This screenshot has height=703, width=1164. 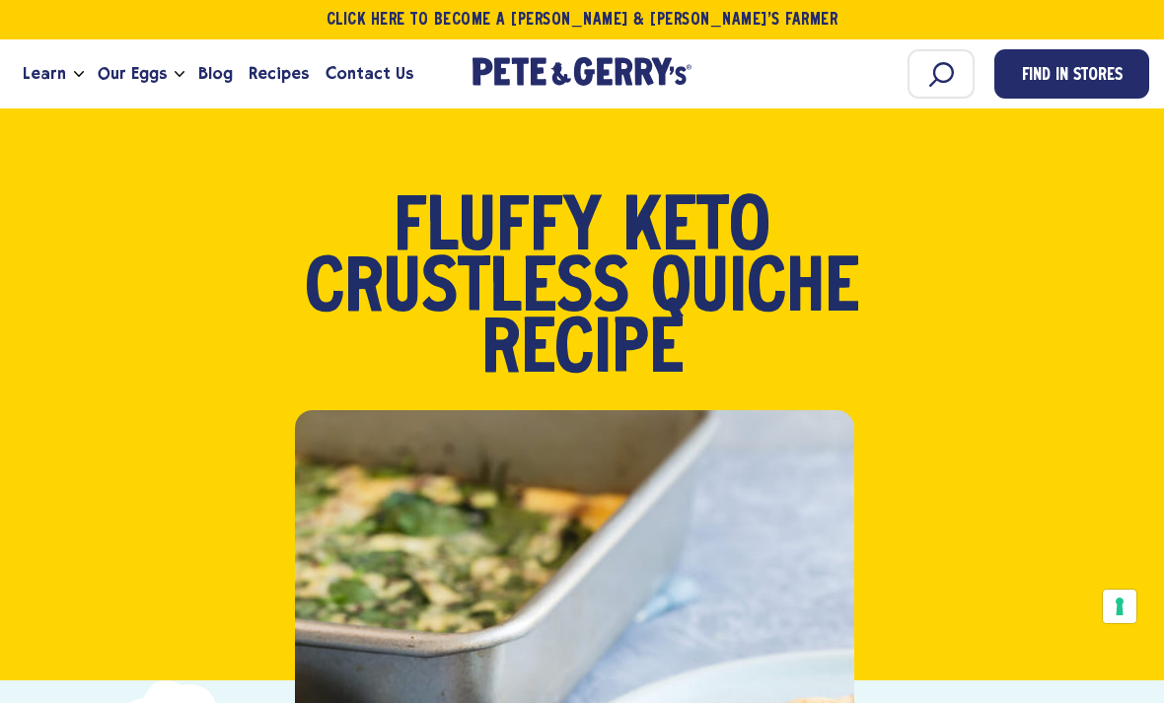 I want to click on a: Our Eggs, so click(x=132, y=74).